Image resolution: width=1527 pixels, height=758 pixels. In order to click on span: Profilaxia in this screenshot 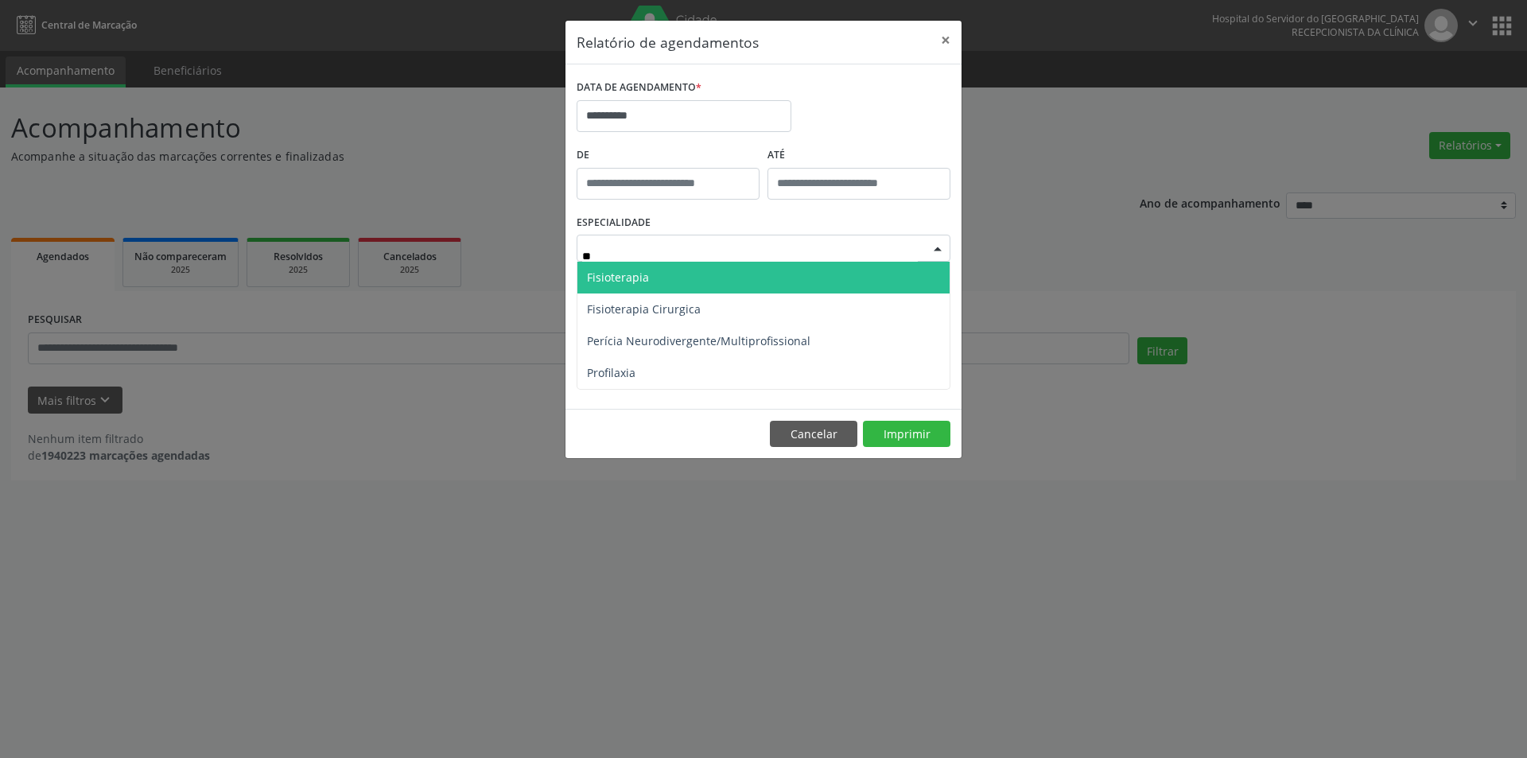, I will do `click(611, 372)`.